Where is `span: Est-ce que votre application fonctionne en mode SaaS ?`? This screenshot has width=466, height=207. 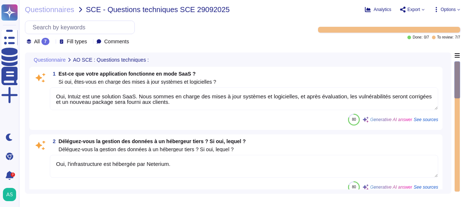
span: Est-ce que votre application fonctionne en mode SaaS ? is located at coordinates (127, 74).